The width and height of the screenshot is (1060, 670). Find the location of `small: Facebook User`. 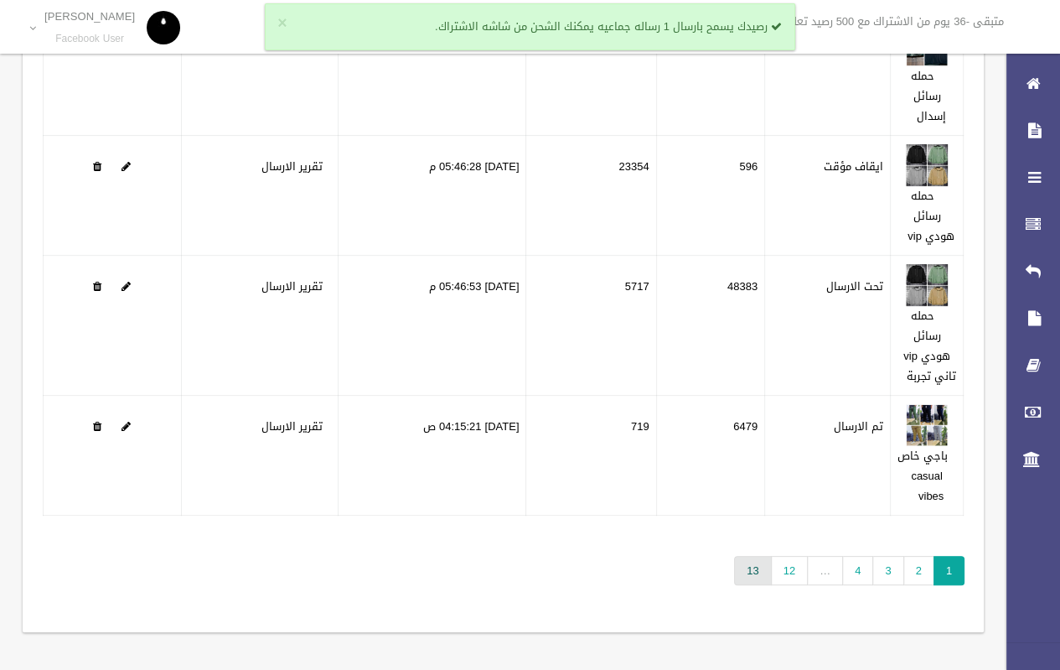

small: Facebook User is located at coordinates (90, 39).